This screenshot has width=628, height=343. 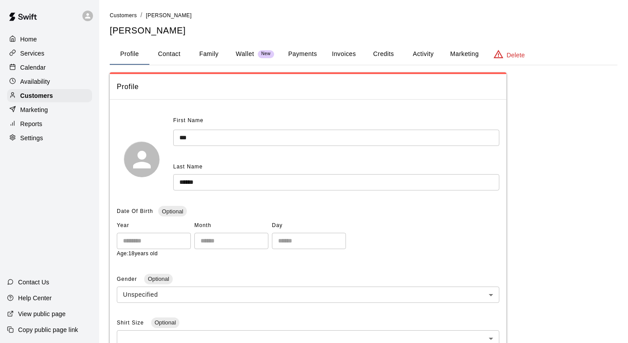 I want to click on div: Marketing, so click(x=49, y=110).